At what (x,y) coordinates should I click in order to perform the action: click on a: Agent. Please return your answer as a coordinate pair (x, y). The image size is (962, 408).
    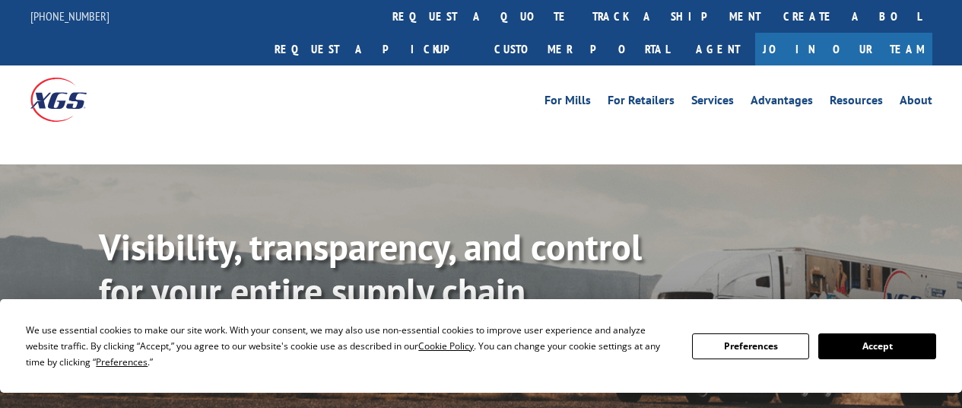
    Looking at the image, I should click on (718, 49).